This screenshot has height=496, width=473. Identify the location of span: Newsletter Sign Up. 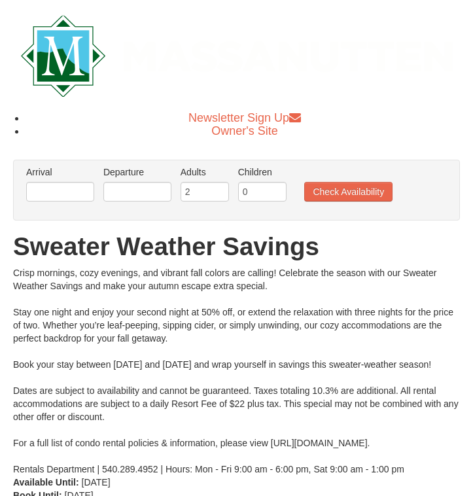
(239, 118).